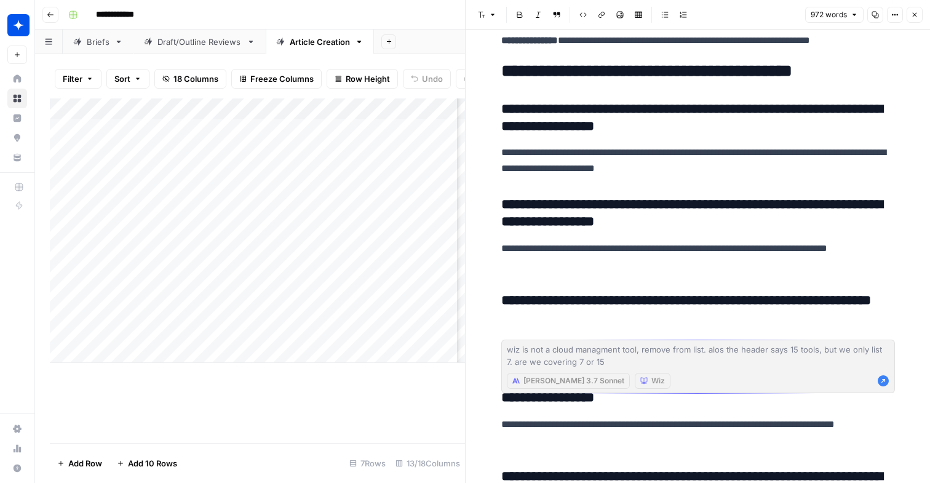 This screenshot has width=930, height=483. What do you see at coordinates (834, 15) in the screenshot?
I see `button: 972 words` at bounding box center [834, 15].